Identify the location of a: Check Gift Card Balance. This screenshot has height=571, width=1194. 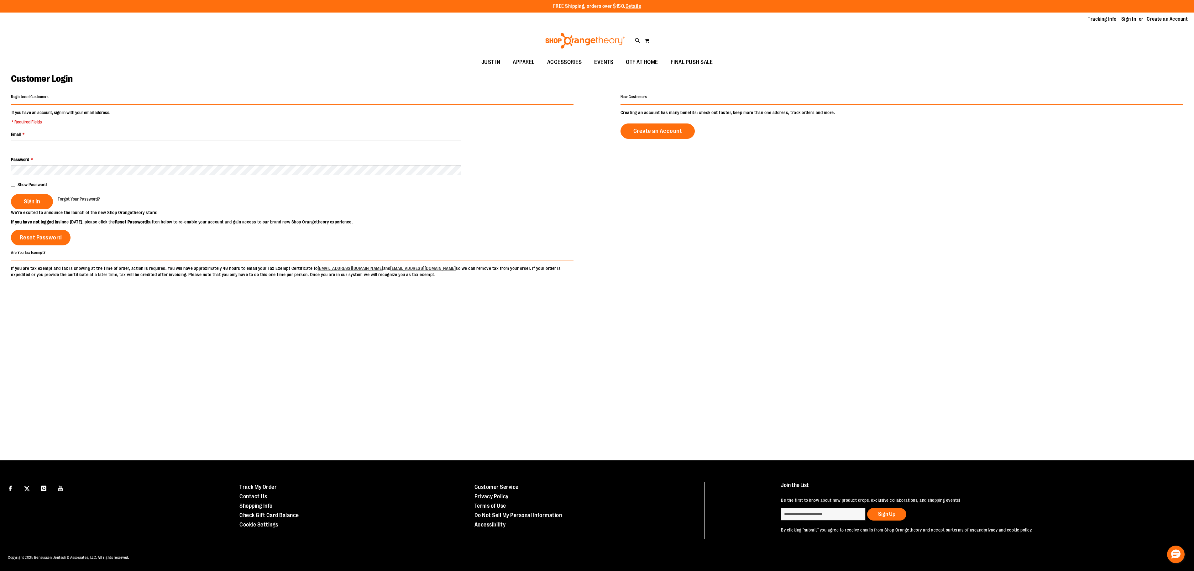
(269, 515).